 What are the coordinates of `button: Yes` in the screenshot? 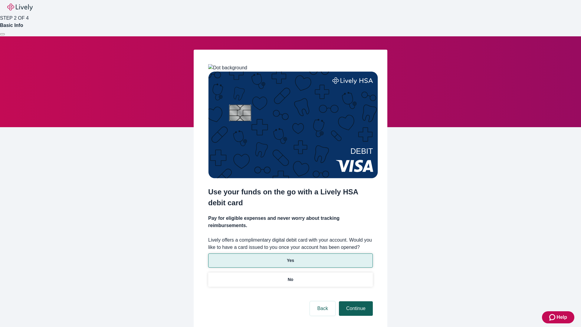 It's located at (291, 260).